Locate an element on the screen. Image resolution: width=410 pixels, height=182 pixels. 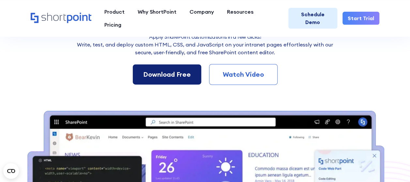
div: Company is located at coordinates (201, 12).